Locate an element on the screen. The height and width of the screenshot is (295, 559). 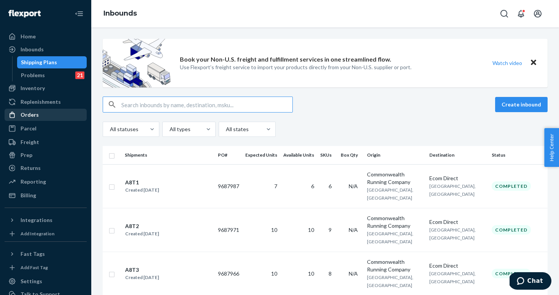
div: Add Integration is located at coordinates (37, 234).